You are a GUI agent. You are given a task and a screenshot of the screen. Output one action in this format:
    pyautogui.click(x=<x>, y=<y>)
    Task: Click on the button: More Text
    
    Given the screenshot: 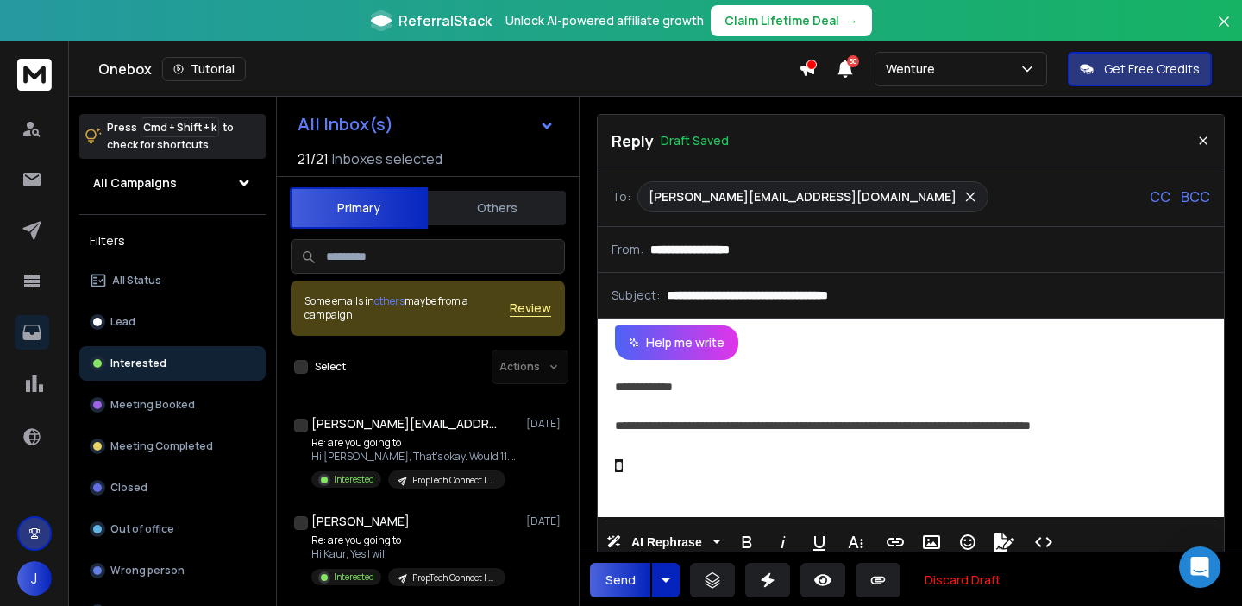 What is the action you would take?
    pyautogui.click(x=856, y=542)
    